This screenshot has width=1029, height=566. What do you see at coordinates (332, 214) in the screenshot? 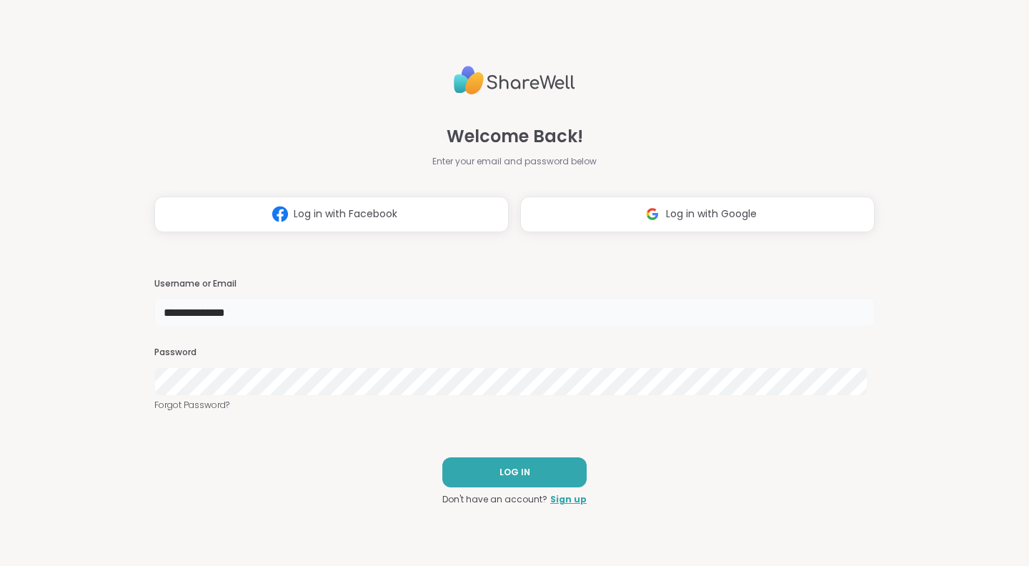
I see `button: Log in with Facebook` at bounding box center [332, 214].